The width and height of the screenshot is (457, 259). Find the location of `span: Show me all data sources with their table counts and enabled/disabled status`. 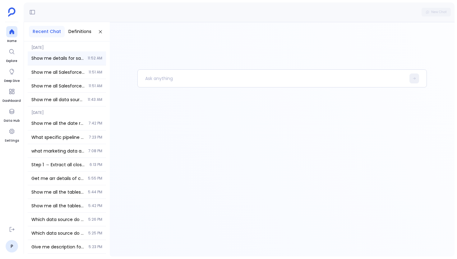

span: Show me all data sources with their table counts and enabled/disabled status is located at coordinates (58, 100).